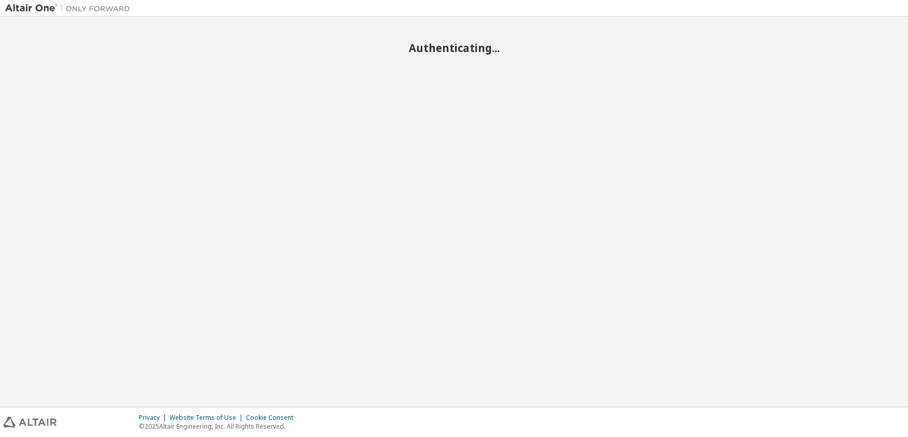  I want to click on img: altair_logo.svg, so click(30, 422).